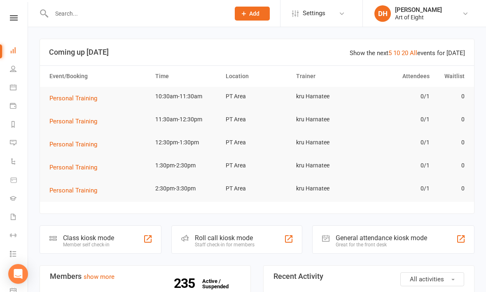  What do you see at coordinates (89, 238) in the screenshot?
I see `div: Class kiosk mode` at bounding box center [89, 238].